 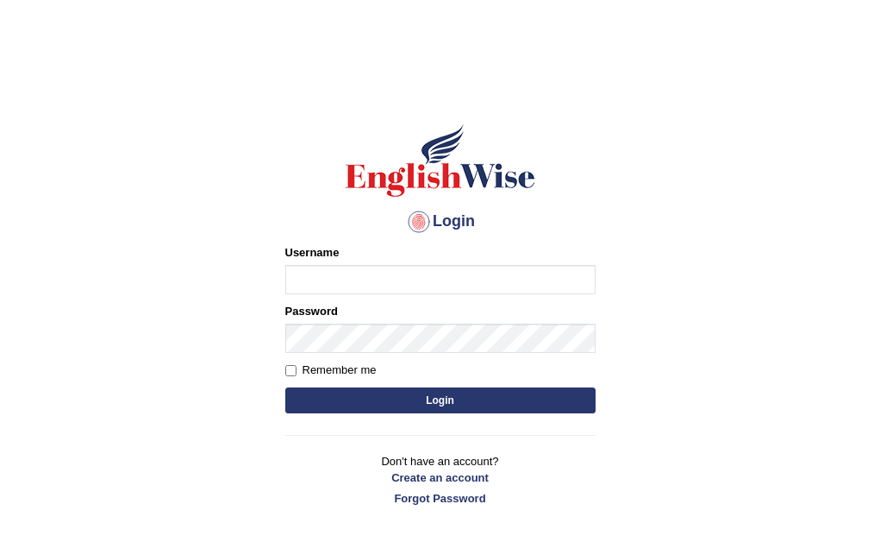 I want to click on label: Remember me, so click(x=331, y=370).